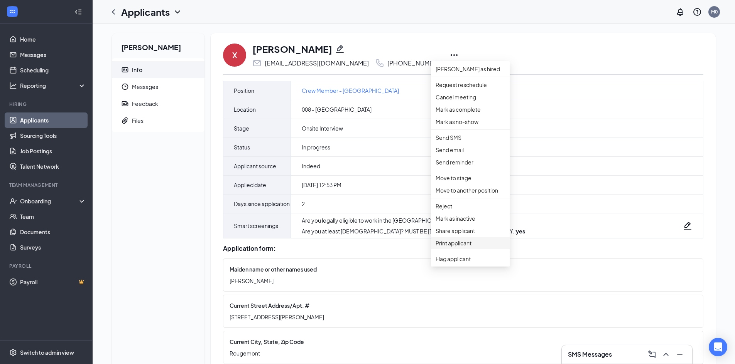 Image resolution: width=735 pixels, height=364 pixels. What do you see at coordinates (459, 354) in the screenshot?
I see `span: Rougemont` at bounding box center [459, 354].